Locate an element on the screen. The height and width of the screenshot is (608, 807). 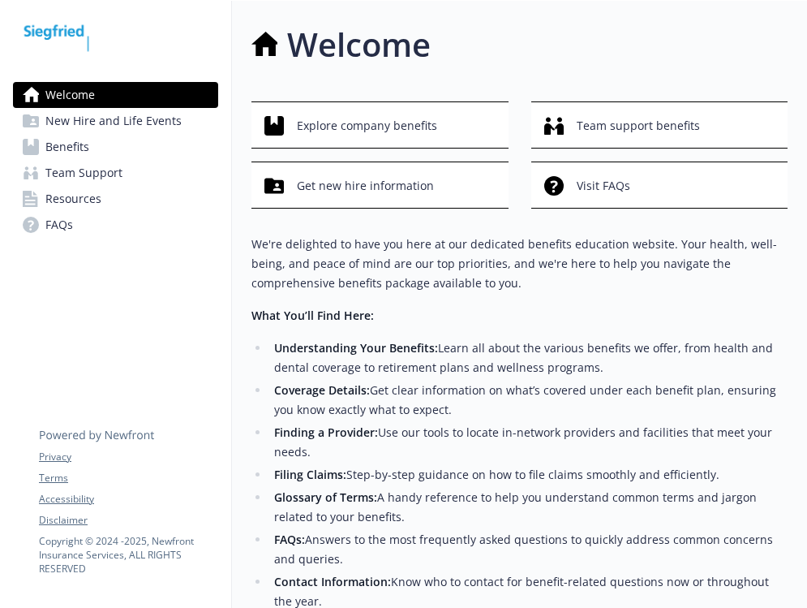
a: FAQs is located at coordinates (115, 225).